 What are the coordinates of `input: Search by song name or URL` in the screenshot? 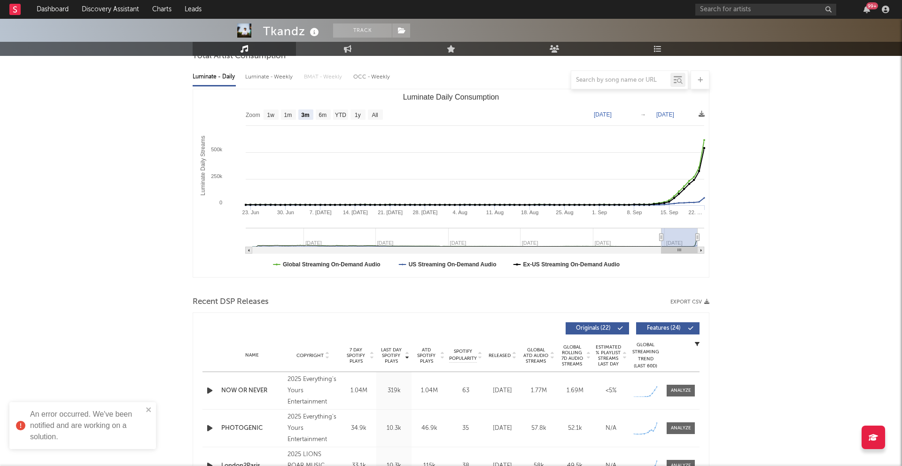 It's located at (621, 80).